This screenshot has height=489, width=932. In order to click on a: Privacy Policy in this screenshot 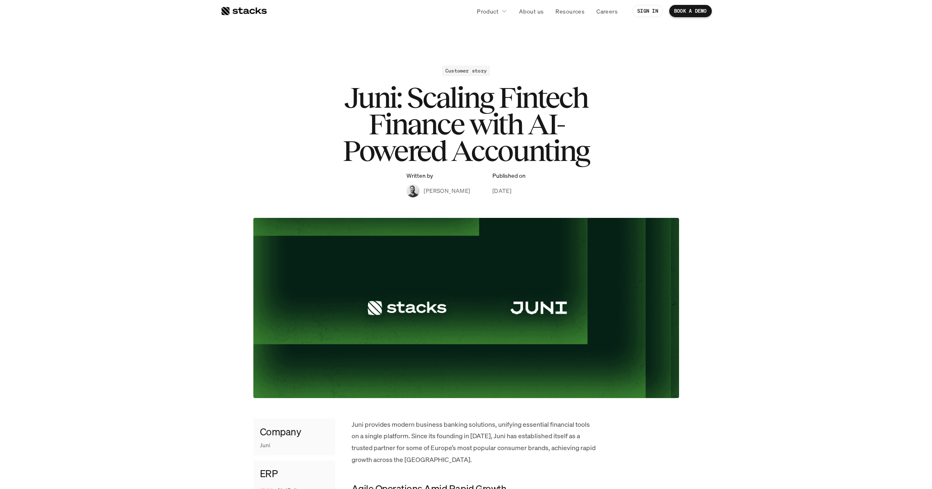, I will do `click(115, 159)`.